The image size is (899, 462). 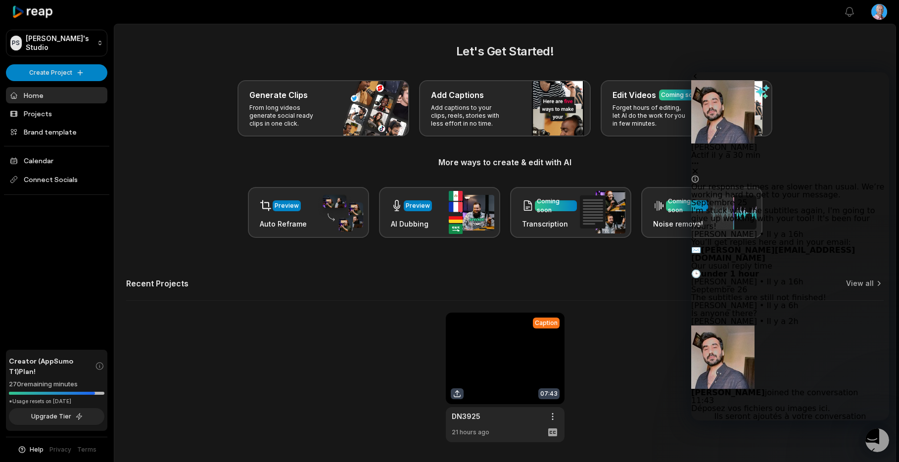 What do you see at coordinates (30, 450) in the screenshot?
I see `button: Help` at bounding box center [30, 450].